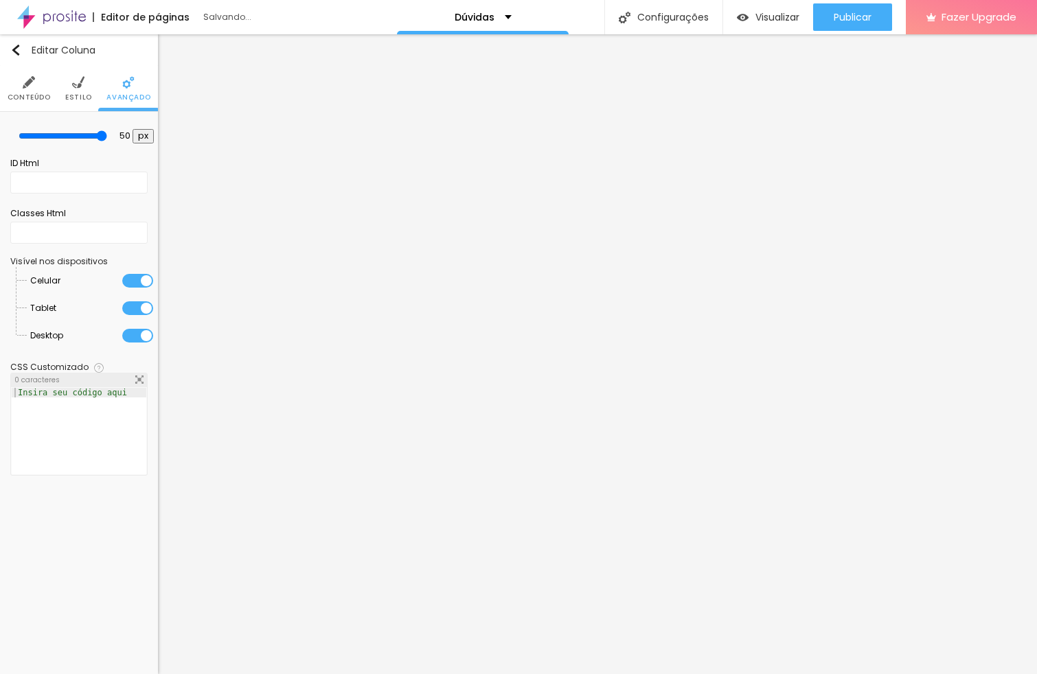 The height and width of the screenshot is (674, 1037). What do you see at coordinates (141, 17) in the screenshot?
I see `div: Editor de páginas` at bounding box center [141, 17].